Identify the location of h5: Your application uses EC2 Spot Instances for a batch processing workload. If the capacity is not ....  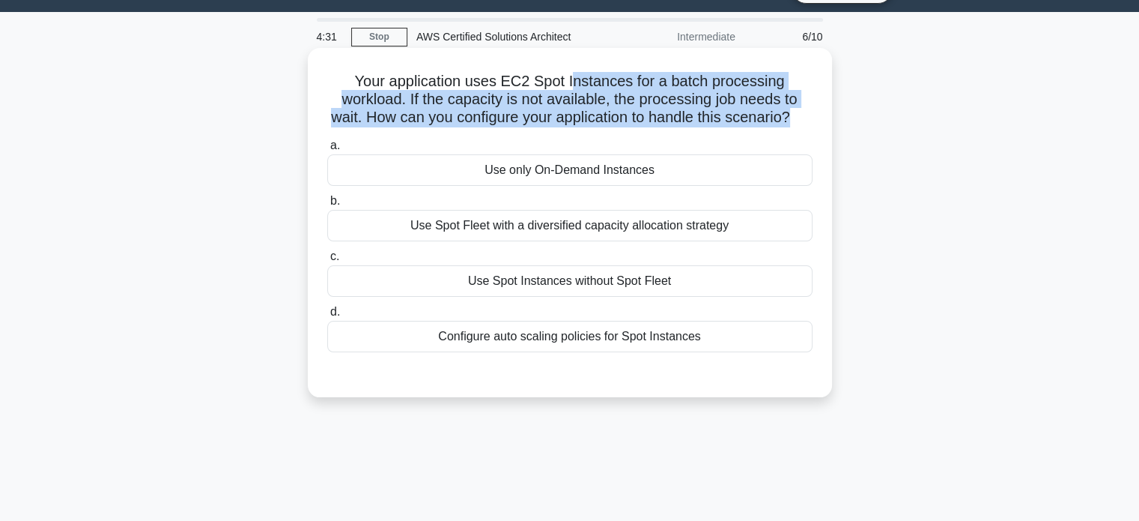
(570, 100).